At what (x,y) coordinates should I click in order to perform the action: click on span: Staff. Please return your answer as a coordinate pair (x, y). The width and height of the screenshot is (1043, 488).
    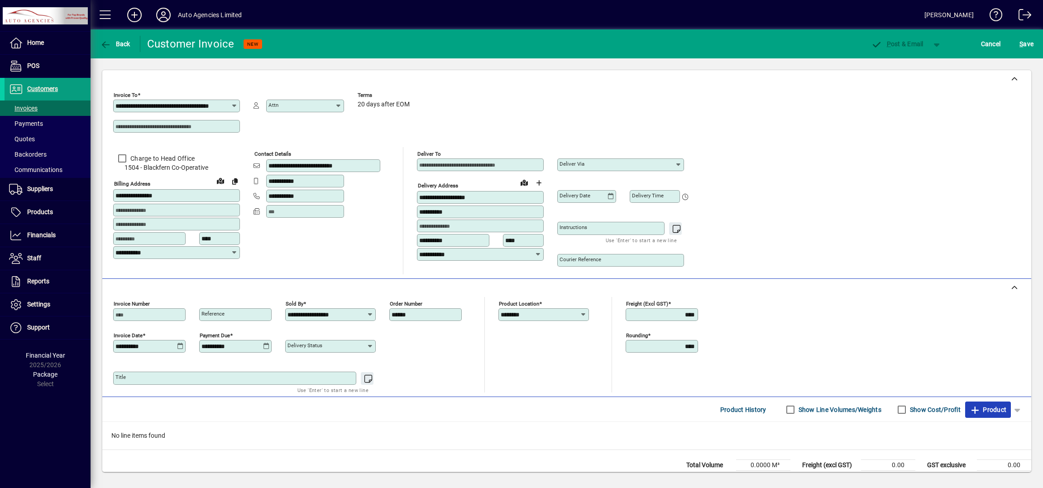
    Looking at the image, I should click on (34, 258).